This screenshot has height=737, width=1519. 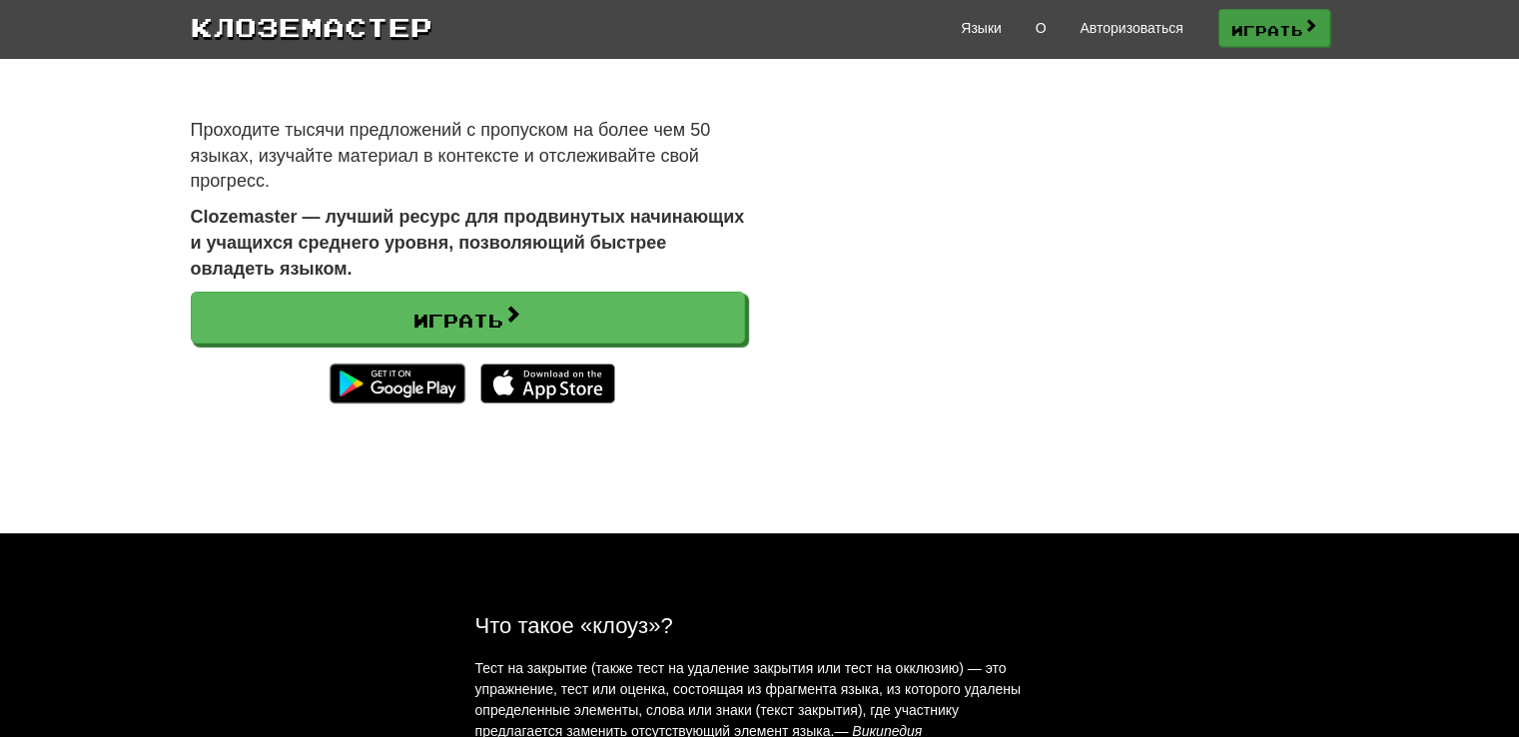 I want to click on font: Что такое «клоуз»?, so click(x=574, y=625).